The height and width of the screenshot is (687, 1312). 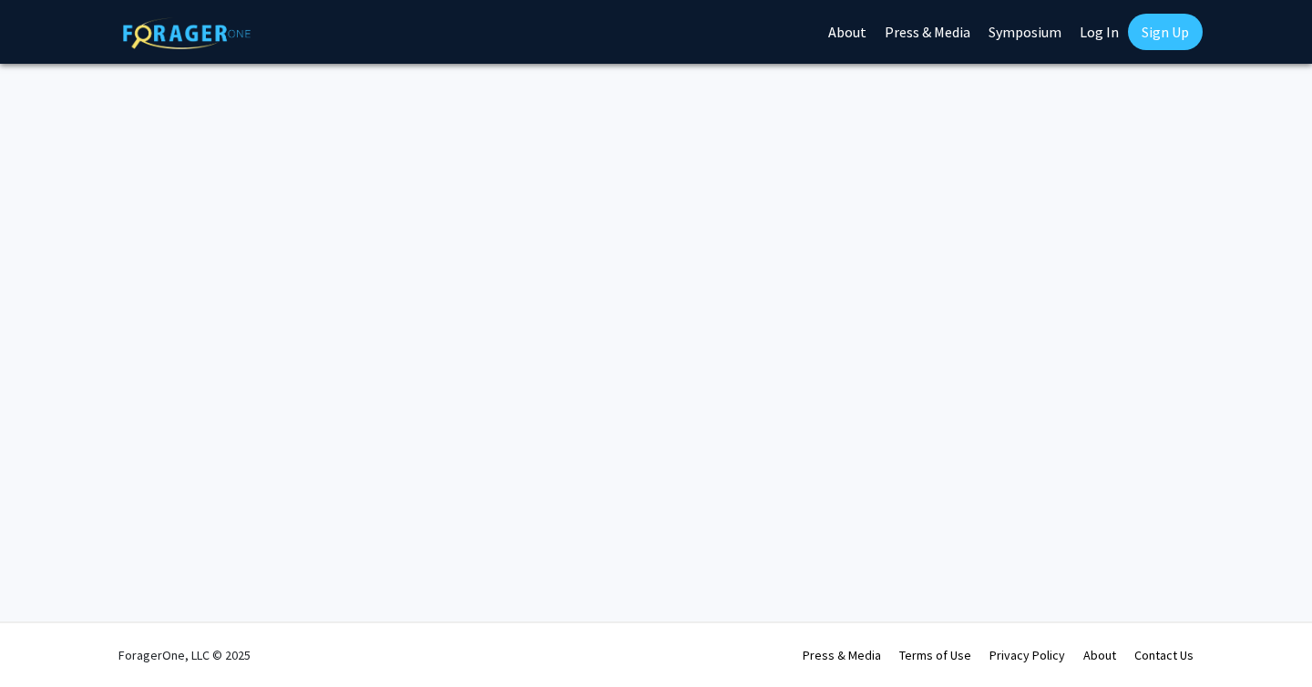 What do you see at coordinates (1100, 655) in the screenshot?
I see `a: About` at bounding box center [1100, 655].